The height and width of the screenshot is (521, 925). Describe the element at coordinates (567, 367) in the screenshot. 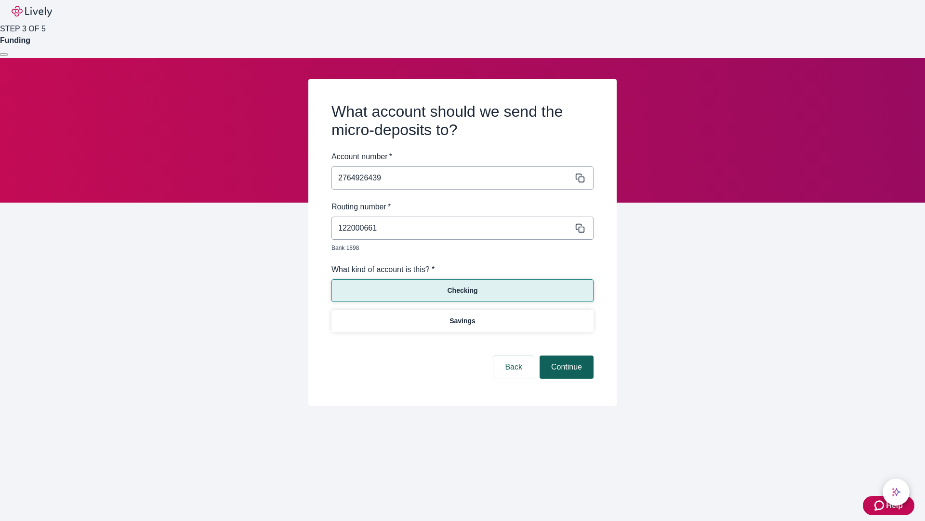

I see `button: Continue` at that location.